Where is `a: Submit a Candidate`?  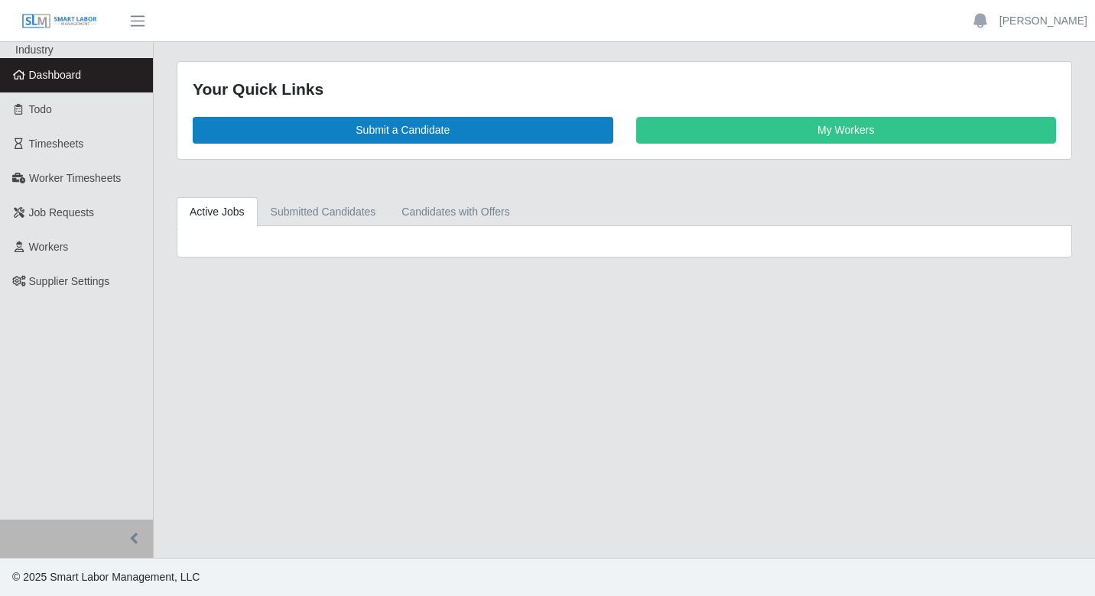 a: Submit a Candidate is located at coordinates (403, 130).